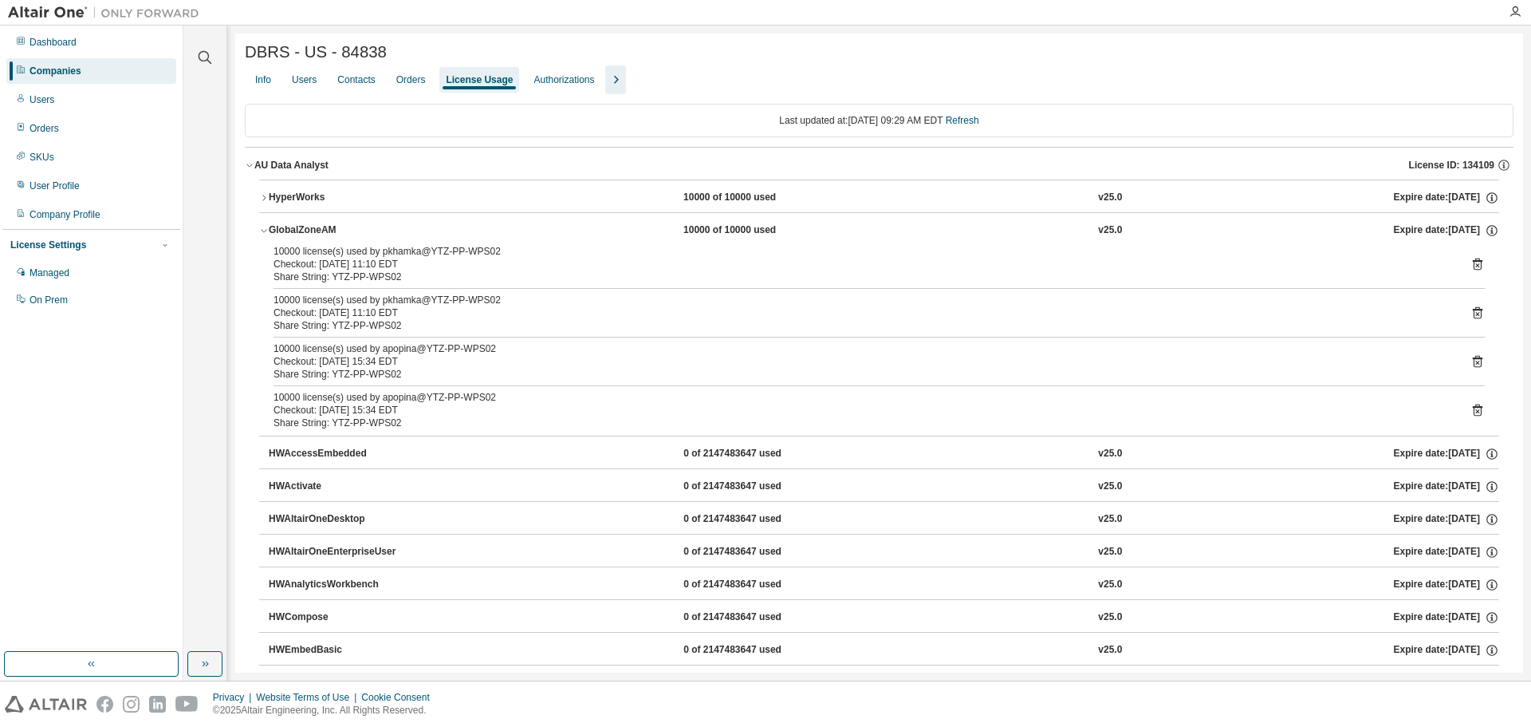 This screenshot has width=1531, height=727. Describe the element at coordinates (263, 80) in the screenshot. I see `div: Info` at that location.